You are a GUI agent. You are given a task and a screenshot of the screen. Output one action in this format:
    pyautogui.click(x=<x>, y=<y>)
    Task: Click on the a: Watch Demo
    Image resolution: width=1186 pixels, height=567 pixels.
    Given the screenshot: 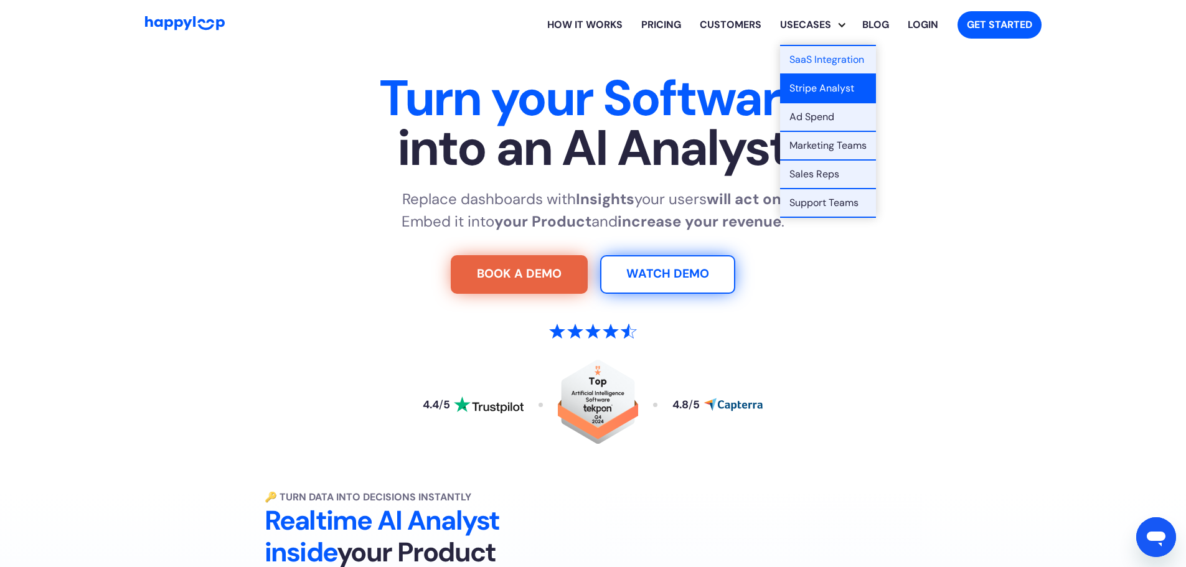 What is the action you would take?
    pyautogui.click(x=667, y=274)
    